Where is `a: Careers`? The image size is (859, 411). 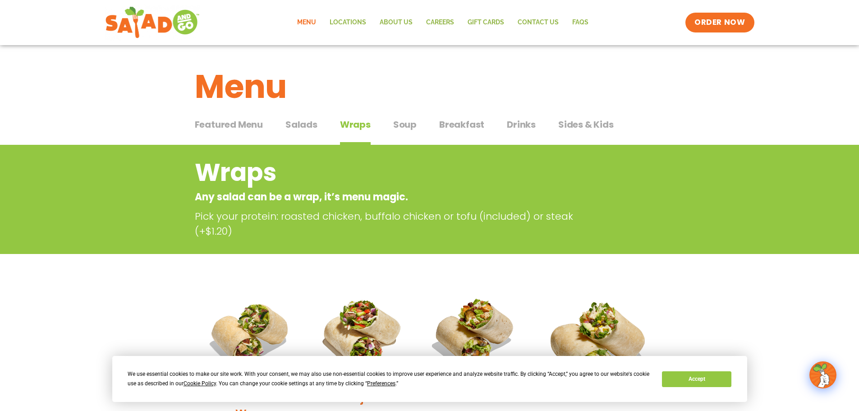
a: Careers is located at coordinates (440, 23).